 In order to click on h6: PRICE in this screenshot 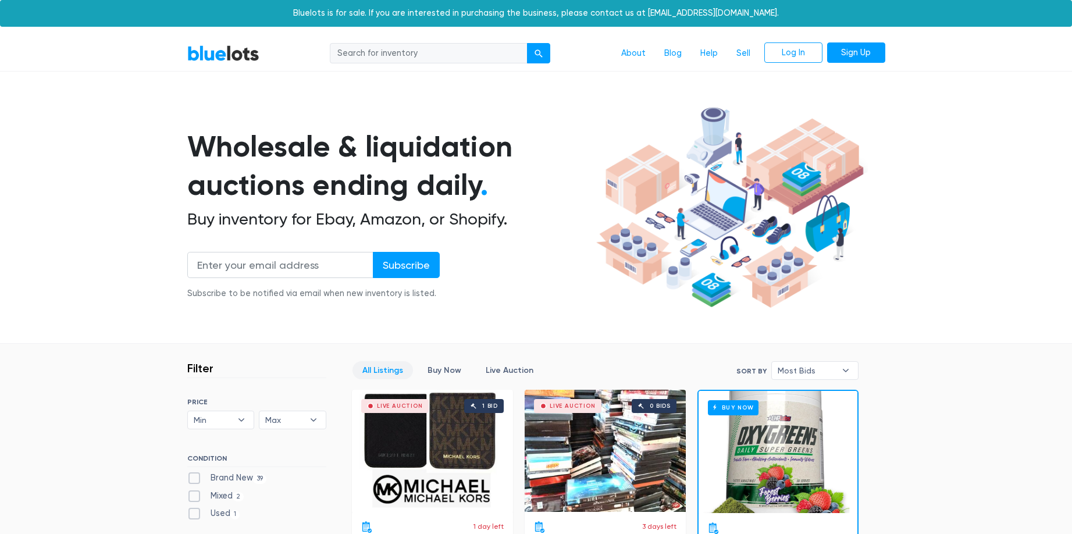, I will do `click(256, 402)`.